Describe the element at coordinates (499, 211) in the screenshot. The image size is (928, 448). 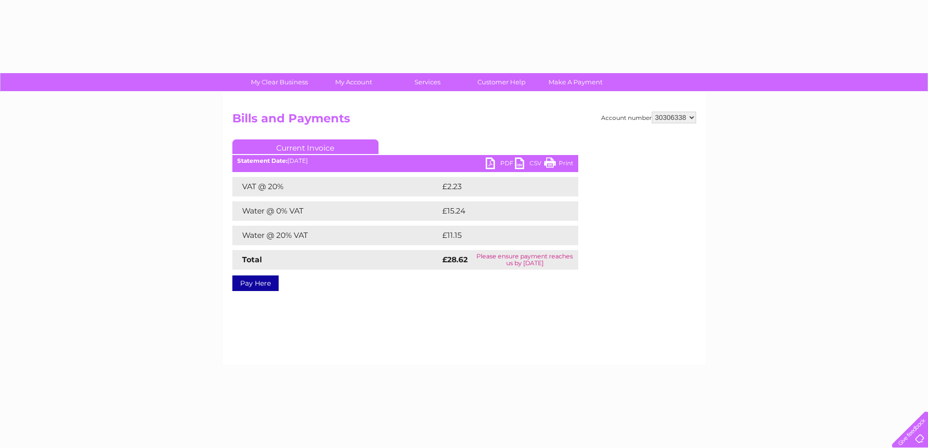
I see `td: £15.24` at that location.